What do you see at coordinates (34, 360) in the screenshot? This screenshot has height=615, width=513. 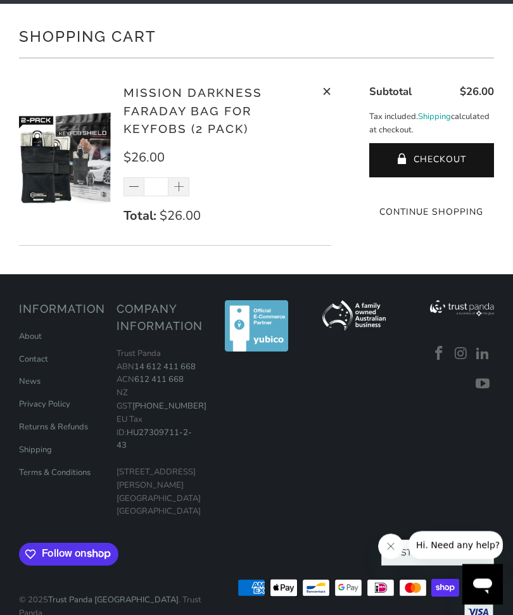 I see `a: Contact` at bounding box center [34, 360].